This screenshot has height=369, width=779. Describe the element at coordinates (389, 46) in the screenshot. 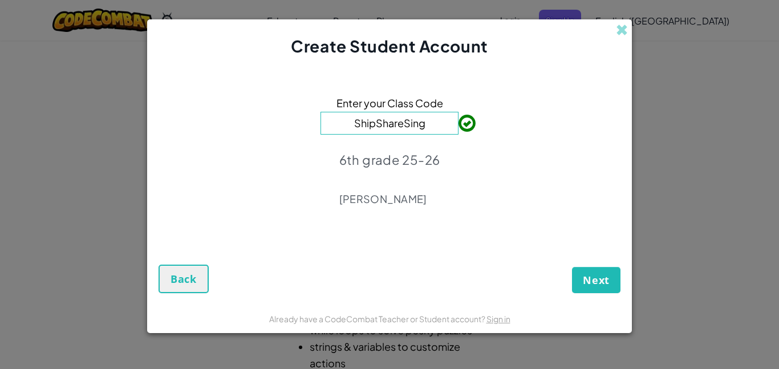

I see `span: Create Student Account` at that location.